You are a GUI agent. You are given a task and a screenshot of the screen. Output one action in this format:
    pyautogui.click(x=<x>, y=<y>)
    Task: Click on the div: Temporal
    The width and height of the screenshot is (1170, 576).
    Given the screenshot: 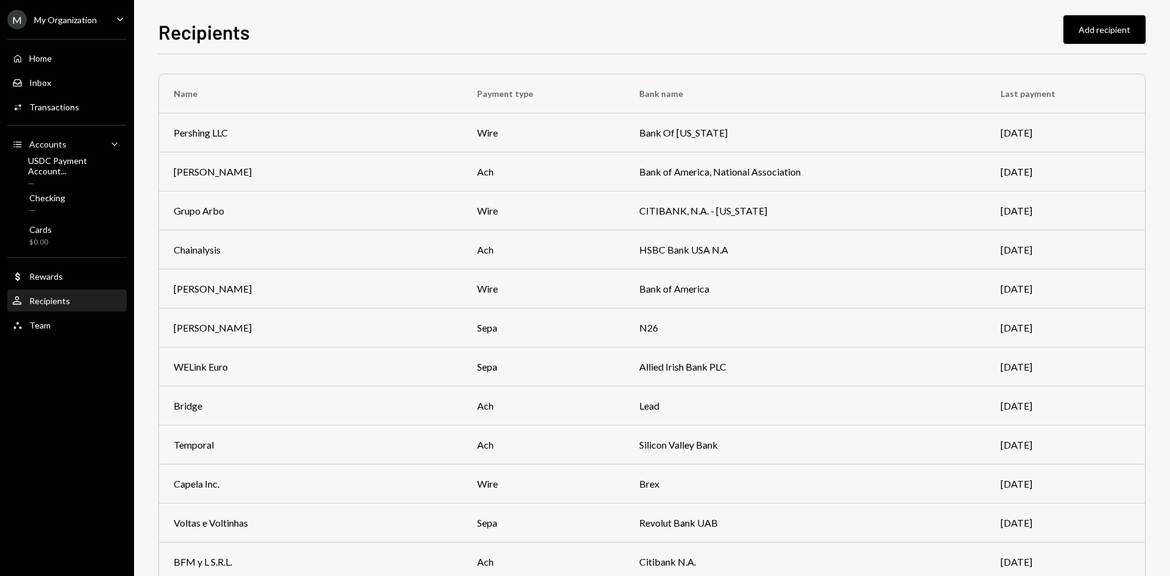 What is the action you would take?
    pyautogui.click(x=194, y=445)
    